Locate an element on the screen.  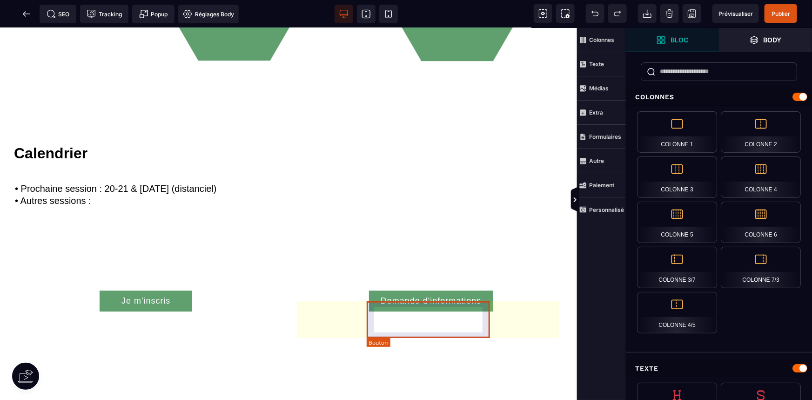
span: Médias is located at coordinates (601, 88).